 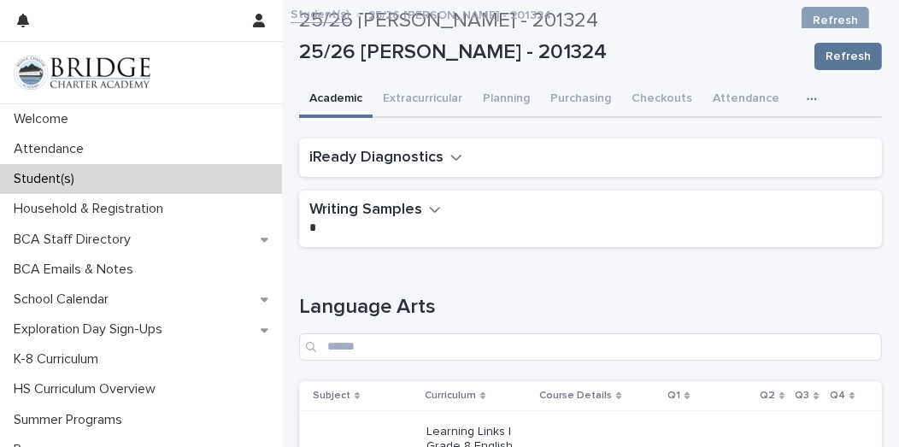 What do you see at coordinates (366, 210) in the screenshot?
I see `h2: Writing Samples` at bounding box center [366, 210].